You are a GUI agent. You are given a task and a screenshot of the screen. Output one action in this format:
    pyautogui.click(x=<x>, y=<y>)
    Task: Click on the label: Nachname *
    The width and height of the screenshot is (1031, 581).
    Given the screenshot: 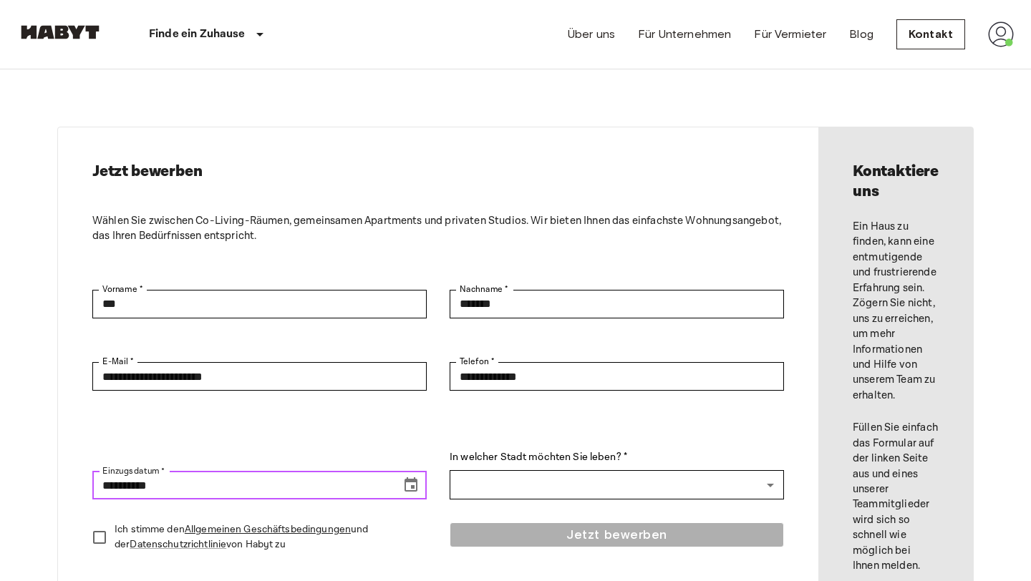 What is the action you would take?
    pyautogui.click(x=484, y=289)
    